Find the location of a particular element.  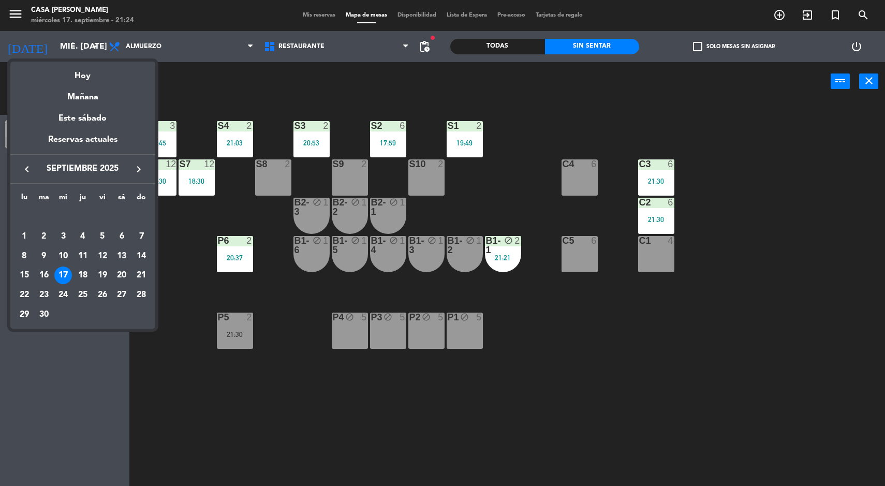

td: 19 de septiembre de 2025 is located at coordinates (102, 276).